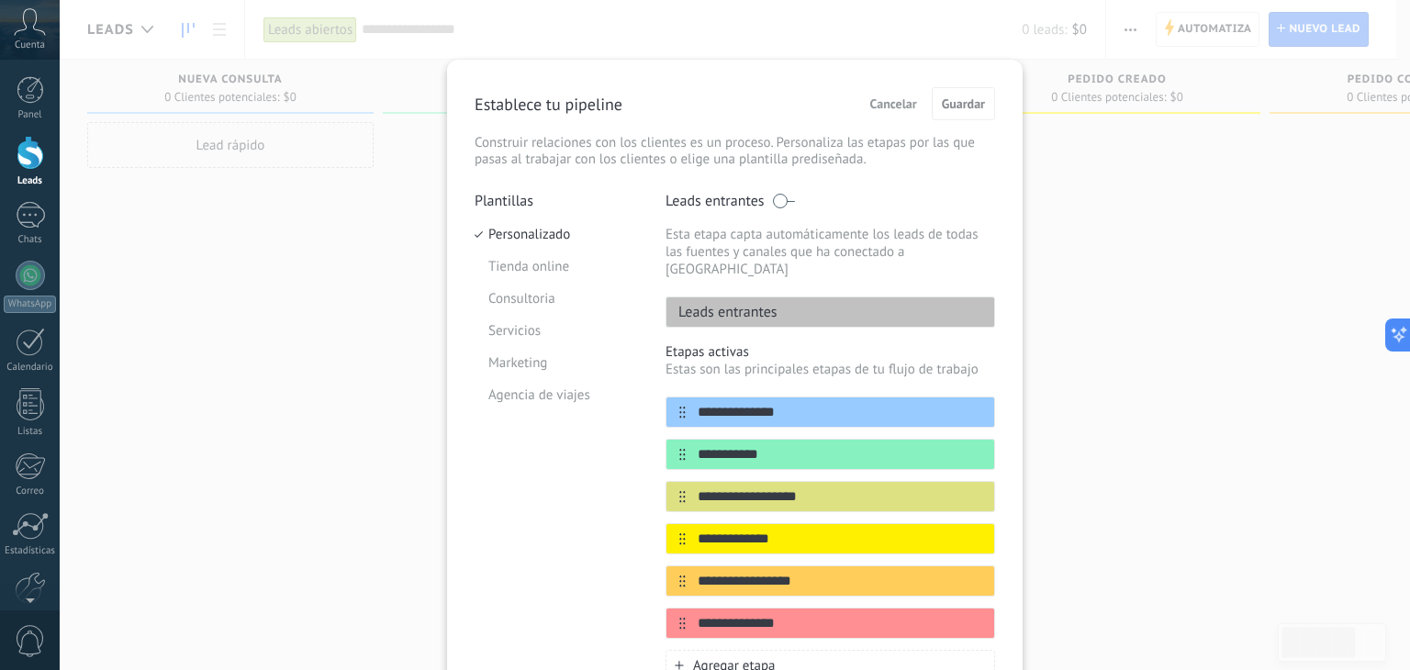  I want to click on p: Construir relaciones con los clientes es un proceso. Personaliza las etapas por las que pasas al ..., so click(734, 151).